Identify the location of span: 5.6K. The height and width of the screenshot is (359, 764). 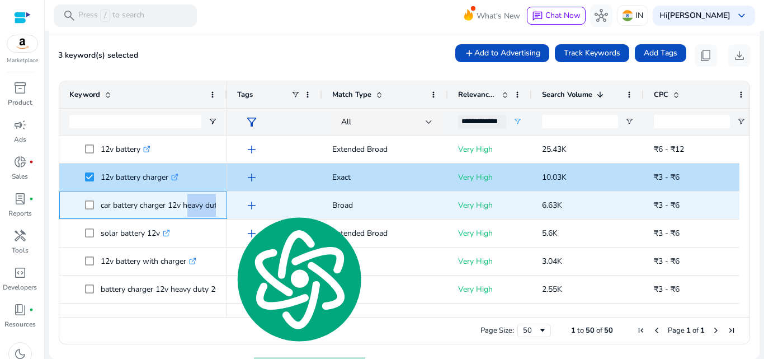
(550, 233).